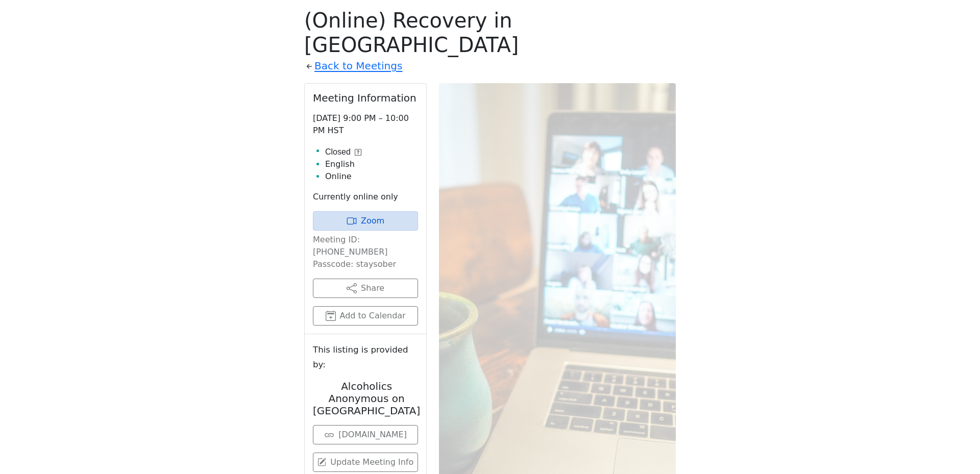 The width and height of the screenshot is (980, 474). What do you see at coordinates (338, 152) in the screenshot?
I see `span: Closed` at bounding box center [338, 152].